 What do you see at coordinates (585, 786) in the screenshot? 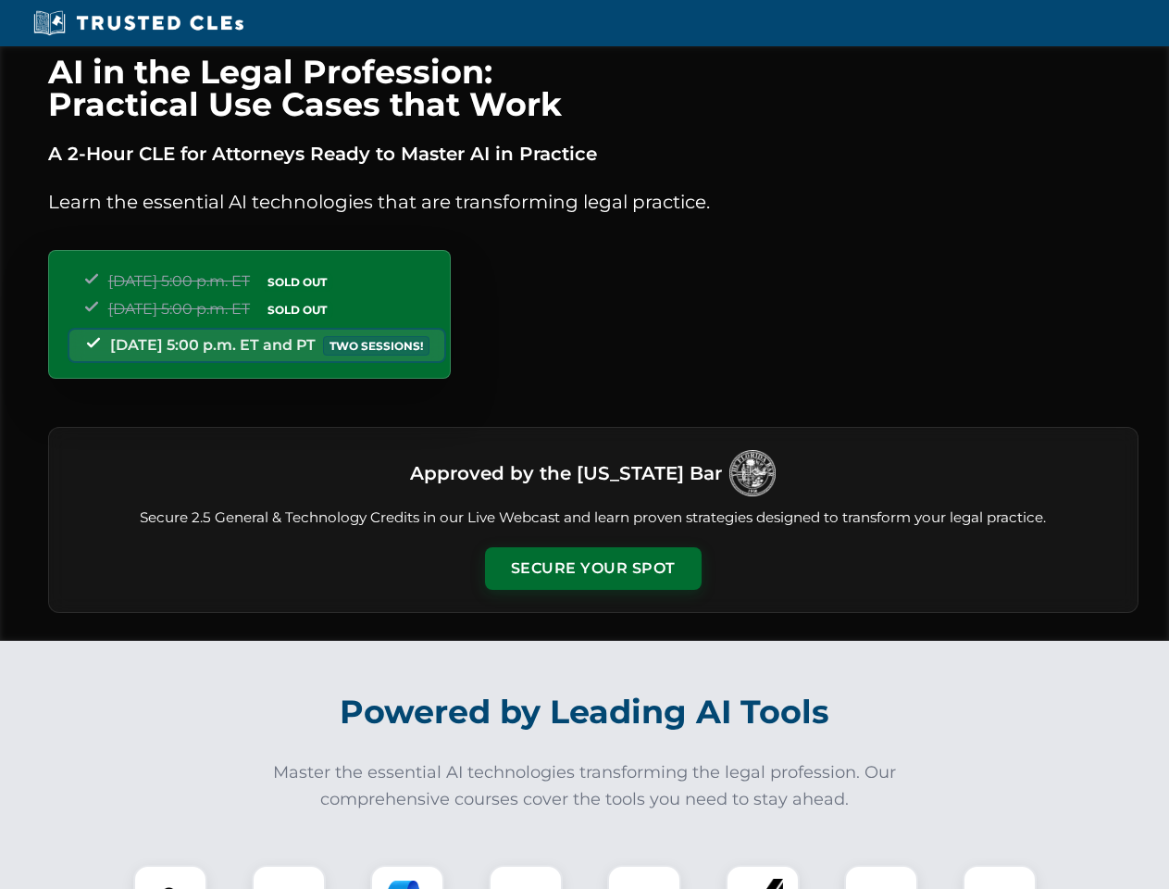
I see `p: Master the essential AI technologies transforming the legal profession. Our comprehensive courses...` at bounding box center [585, 786].